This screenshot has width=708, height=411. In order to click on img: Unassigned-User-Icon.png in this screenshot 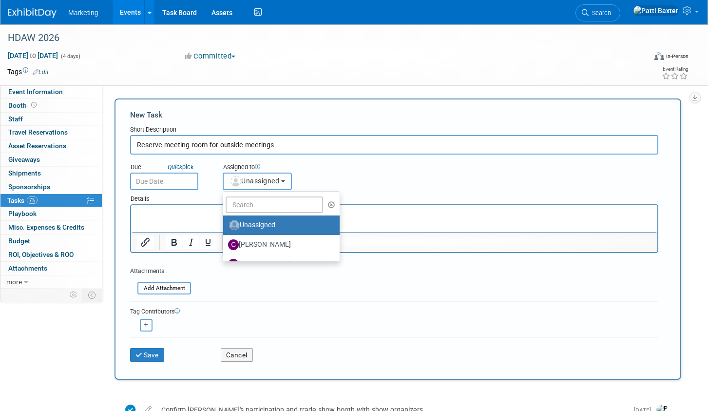, I will do `click(234, 225)`.